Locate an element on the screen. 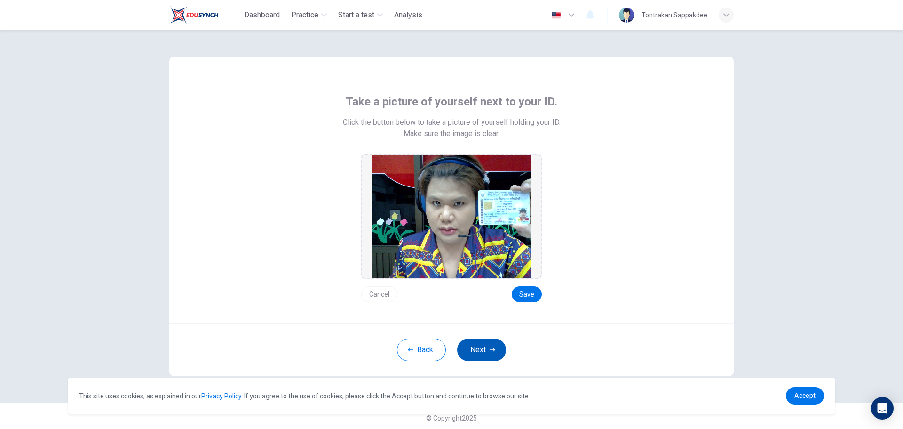 The width and height of the screenshot is (903, 429). span: Accept is located at coordinates (805, 395).